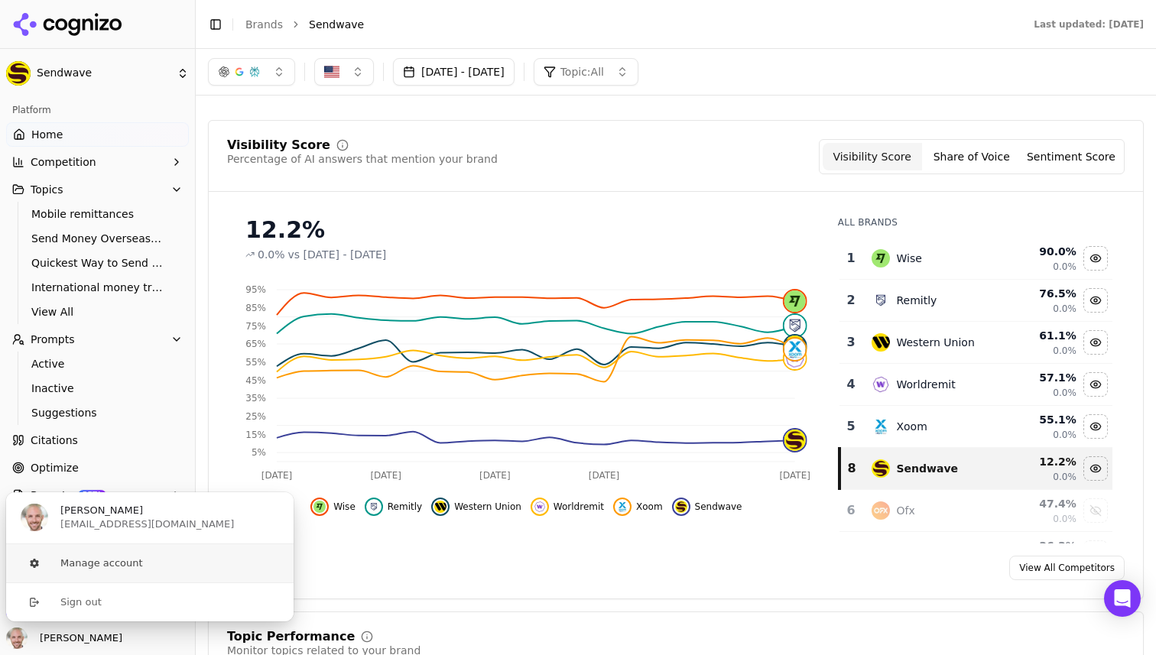 This screenshot has height=655, width=1156. Describe the element at coordinates (98, 288) in the screenshot. I see `span: International money transfers` at that location.